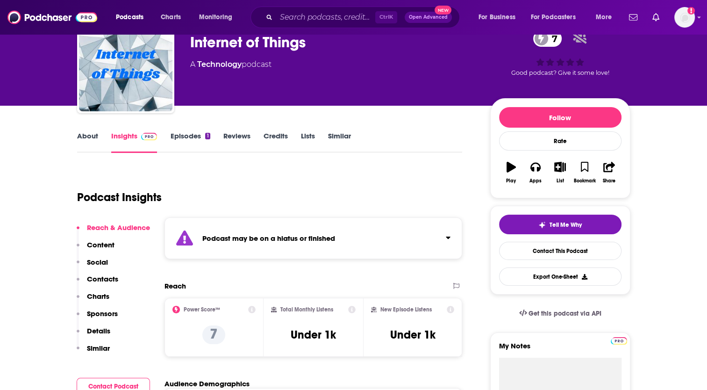  I want to click on a: Charts, so click(171, 17).